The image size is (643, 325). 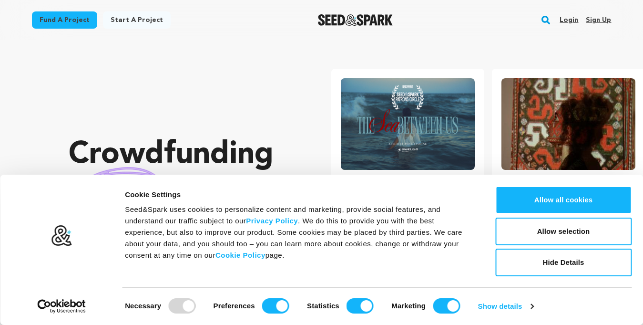 I want to click on div: Seed&Spark uses cookies to personalize content and marketing, provide social features, and unders..., so click(x=299, y=232).